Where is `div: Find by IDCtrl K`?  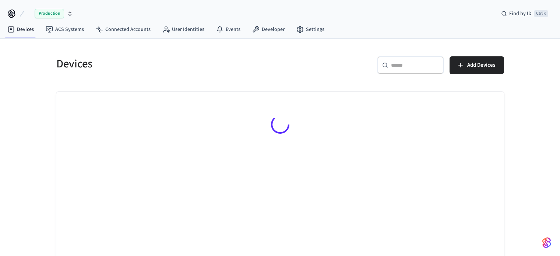 div: Find by IDCtrl K is located at coordinates (525, 14).